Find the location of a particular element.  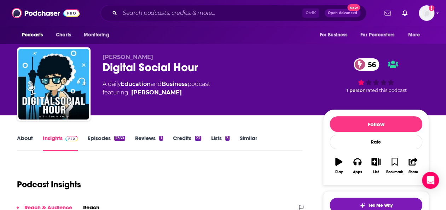

div: Search podcasts, credits, & more... is located at coordinates (234, 13).